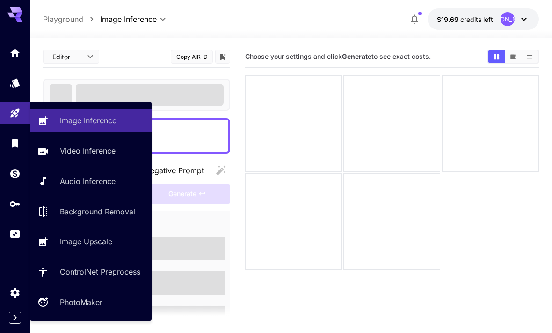 The width and height of the screenshot is (552, 333). I want to click on div: Expand sidebar, so click(15, 318).